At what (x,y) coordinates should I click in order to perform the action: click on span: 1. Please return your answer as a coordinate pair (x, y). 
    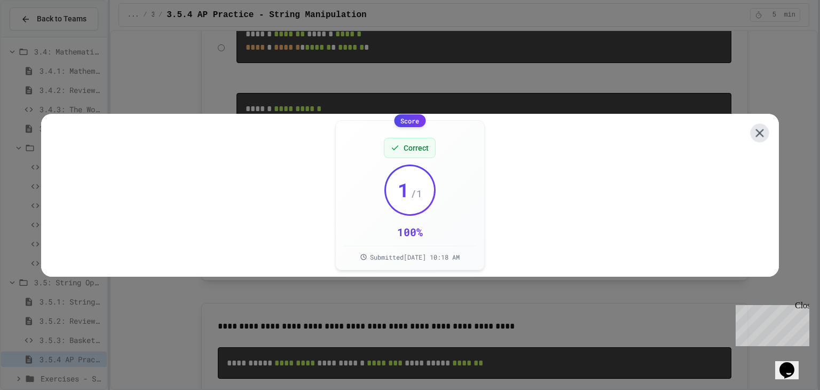
    Looking at the image, I should click on (404, 190).